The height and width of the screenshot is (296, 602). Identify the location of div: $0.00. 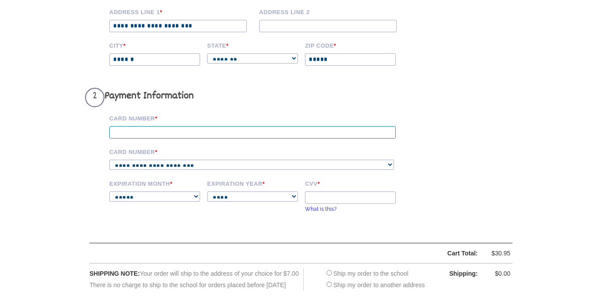
(497, 273).